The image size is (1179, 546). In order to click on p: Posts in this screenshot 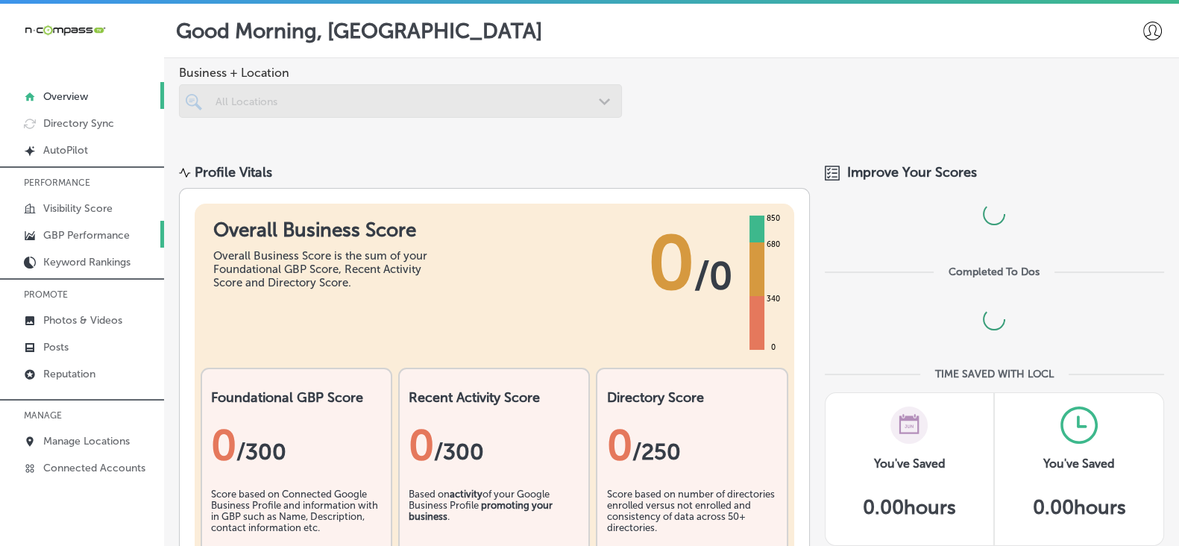, I will do `click(56, 347)`.